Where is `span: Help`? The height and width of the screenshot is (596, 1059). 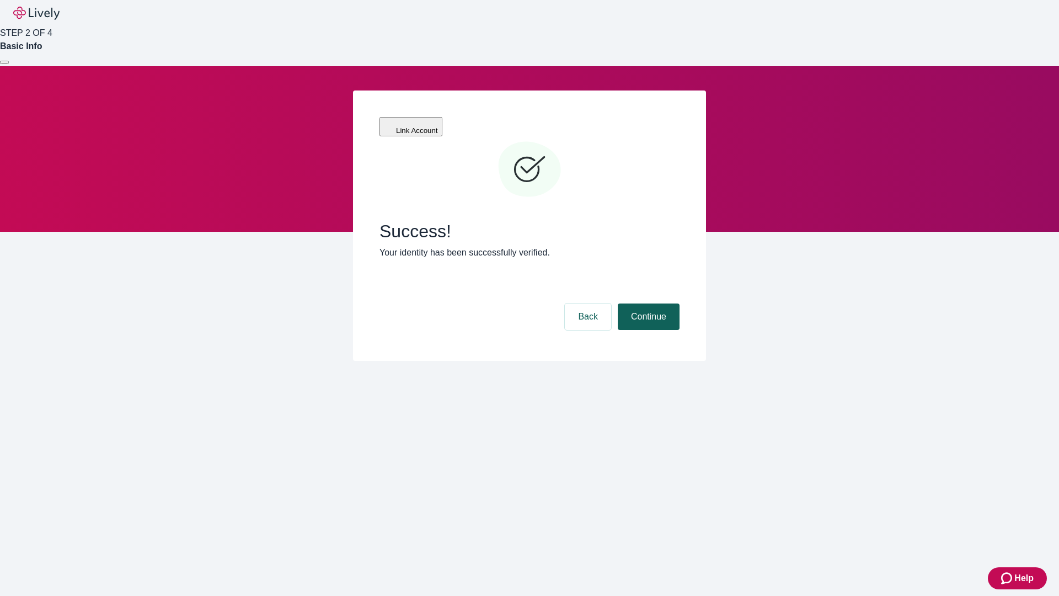
span: Help is located at coordinates (1023, 578).